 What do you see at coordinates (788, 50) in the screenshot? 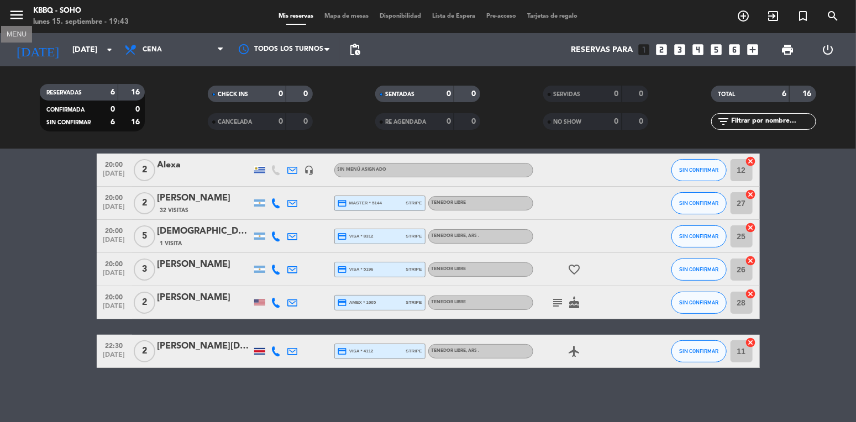
I see `span: print` at bounding box center [788, 50].